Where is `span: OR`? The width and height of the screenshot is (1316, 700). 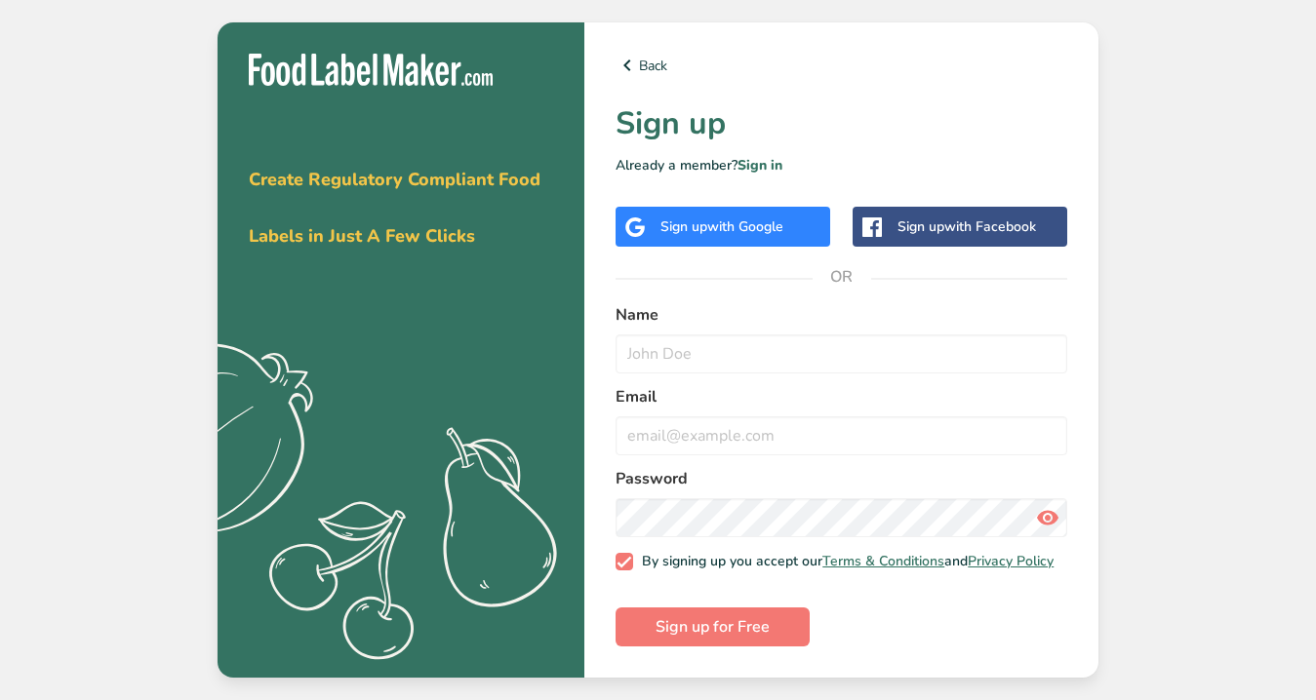
span: OR is located at coordinates (842, 277).